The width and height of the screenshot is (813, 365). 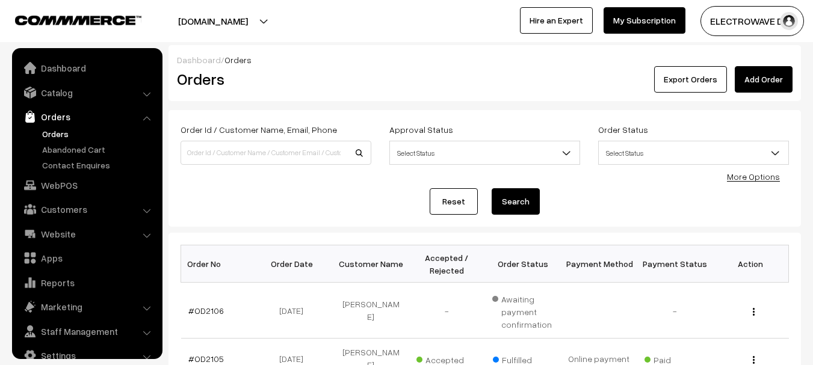 I want to click on a: COMMMERCE, so click(x=67, y=19).